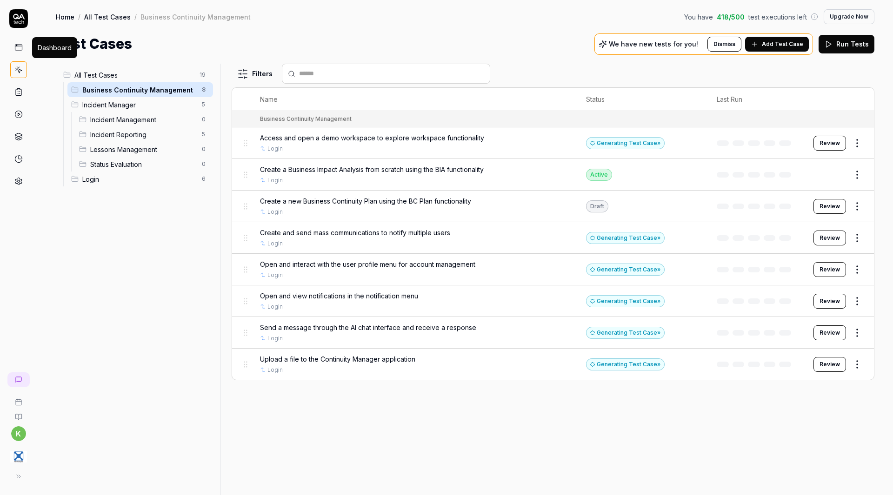 The image size is (893, 495). I want to click on span: Incident Reporting, so click(143, 134).